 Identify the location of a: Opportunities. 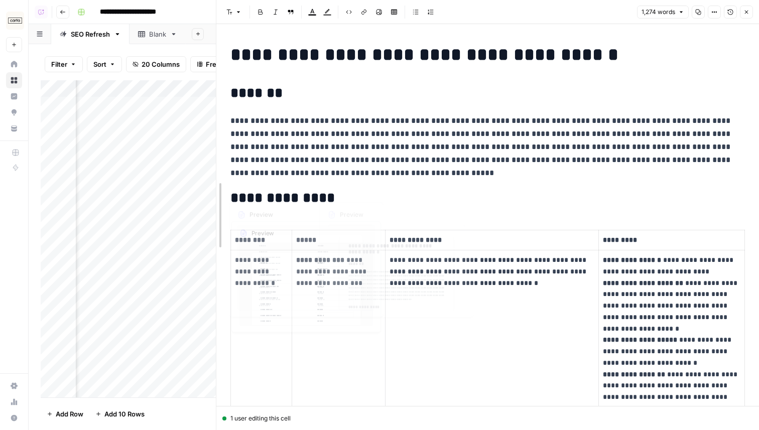
(14, 113).